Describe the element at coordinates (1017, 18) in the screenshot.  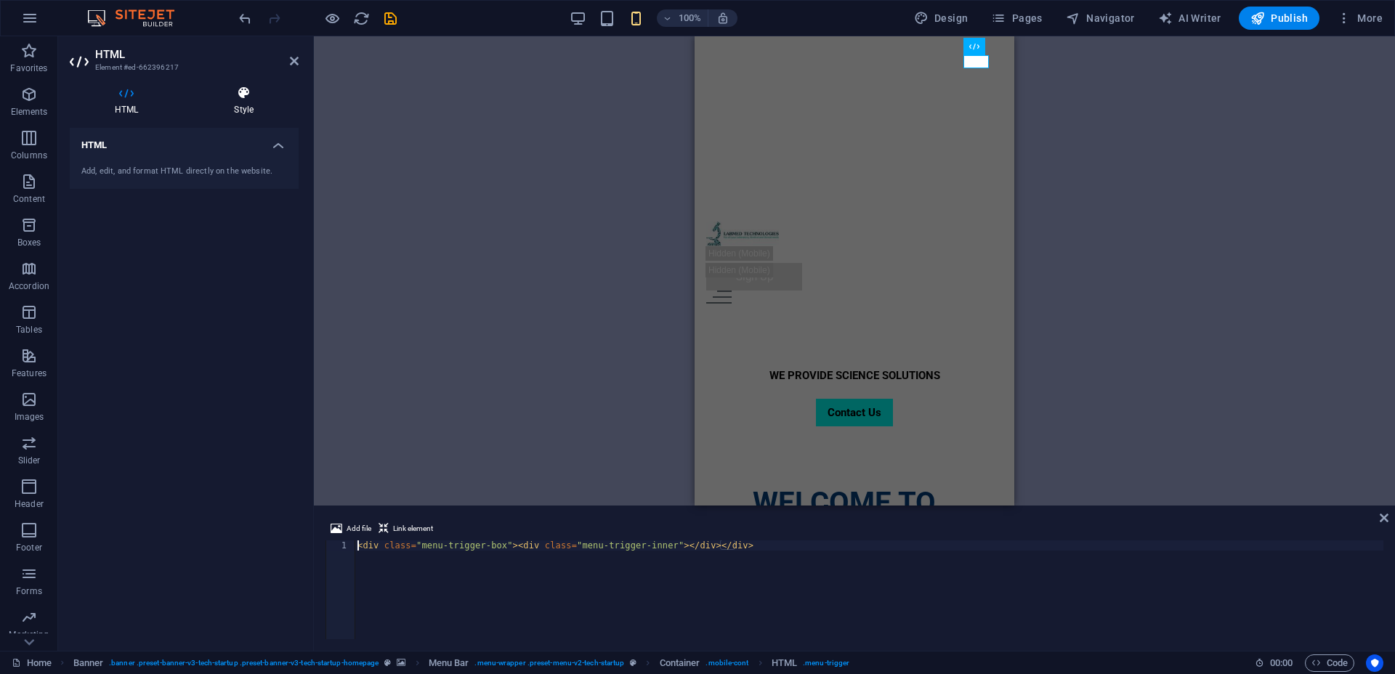
I see `button: Pages` at that location.